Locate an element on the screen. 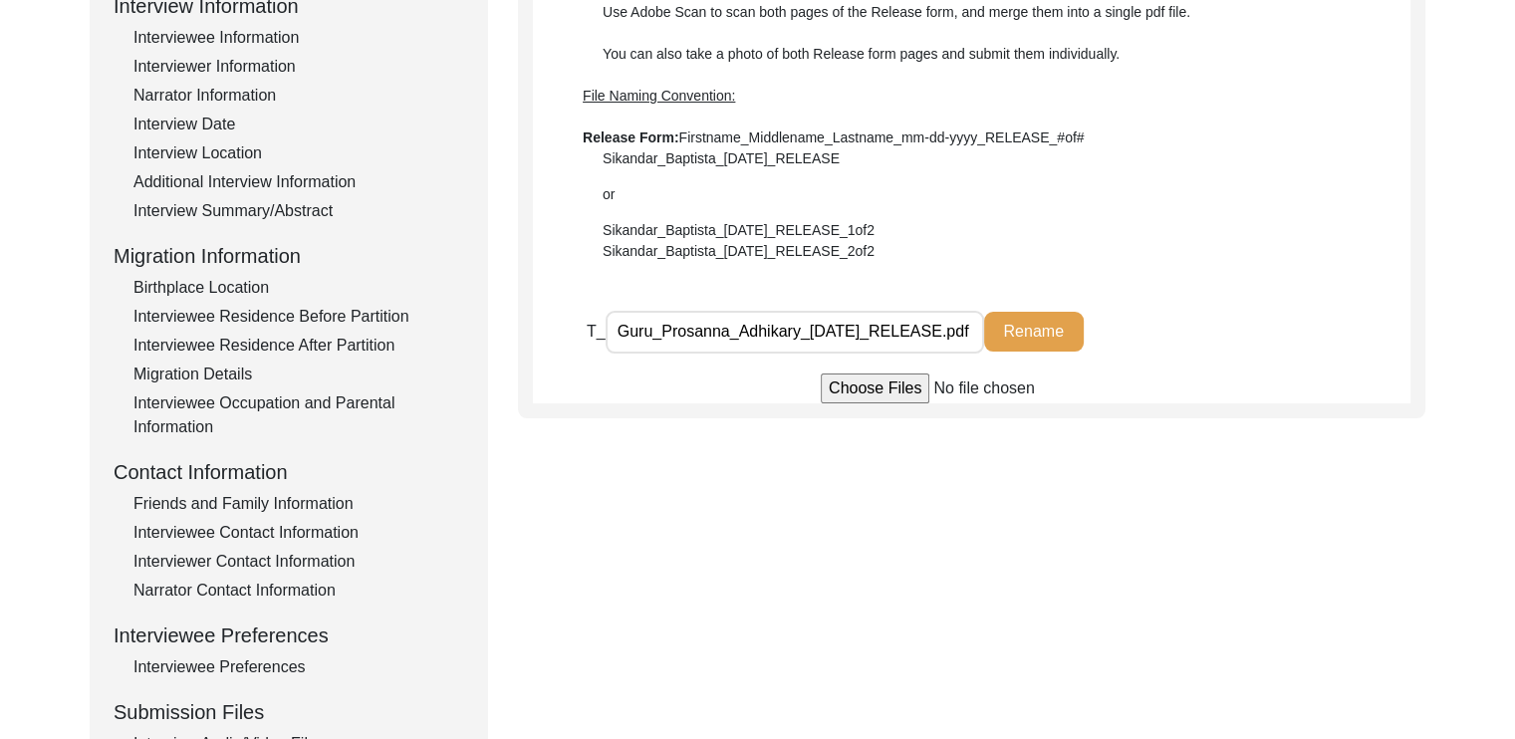 The height and width of the screenshot is (739, 1515). span: T_ is located at coordinates (595, 331).